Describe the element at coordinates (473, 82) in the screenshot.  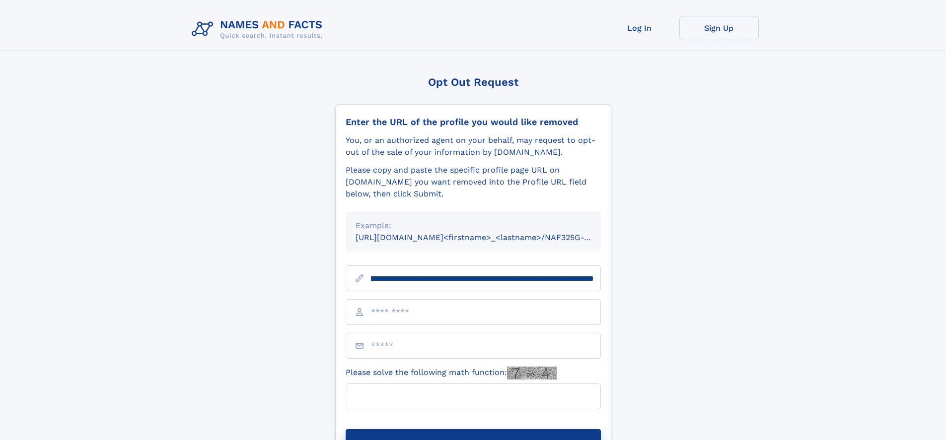
I see `div: Opt Out Request` at that location.